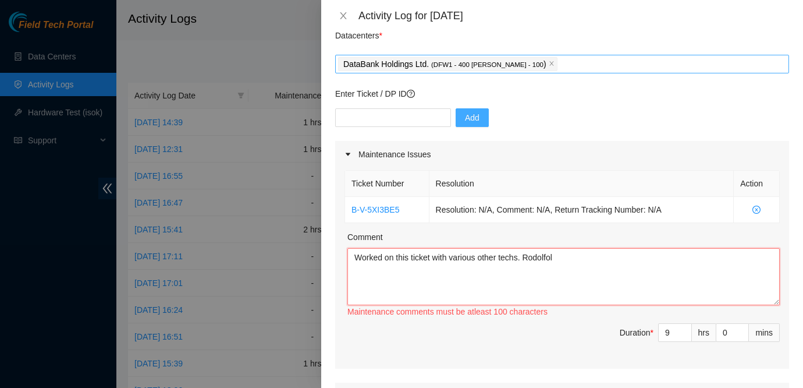  Describe the element at coordinates (582, 210) in the screenshot. I see `td: Resolution: N/A, Comment: N/A, Return Tracking Number: N/A` at that location.